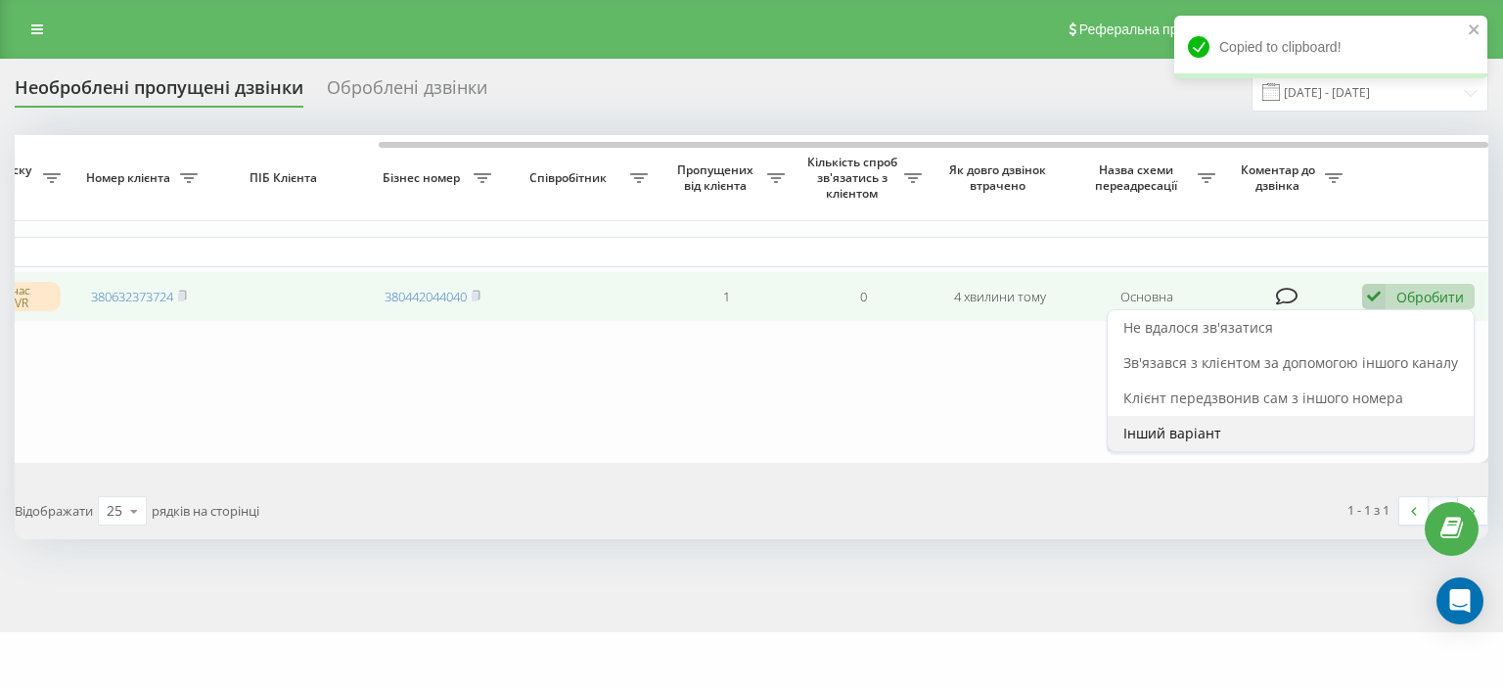 The width and height of the screenshot is (1503, 688). I want to click on button: close, so click(1475, 30).